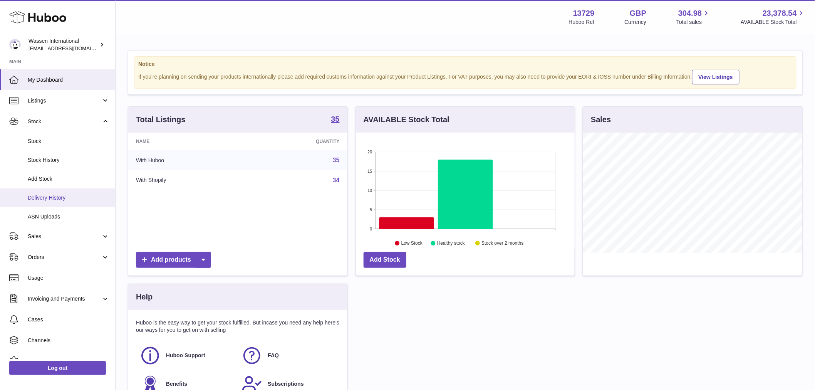 The image size is (815, 390). Describe the element at coordinates (297, 141) in the screenshot. I see `th: Quantity` at that location.